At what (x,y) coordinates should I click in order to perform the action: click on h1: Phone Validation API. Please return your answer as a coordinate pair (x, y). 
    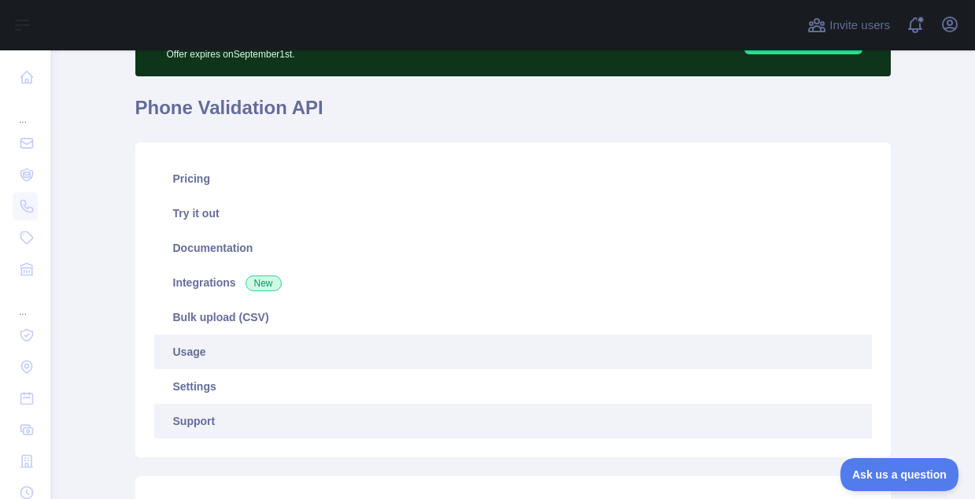
    Looking at the image, I should click on (513, 114).